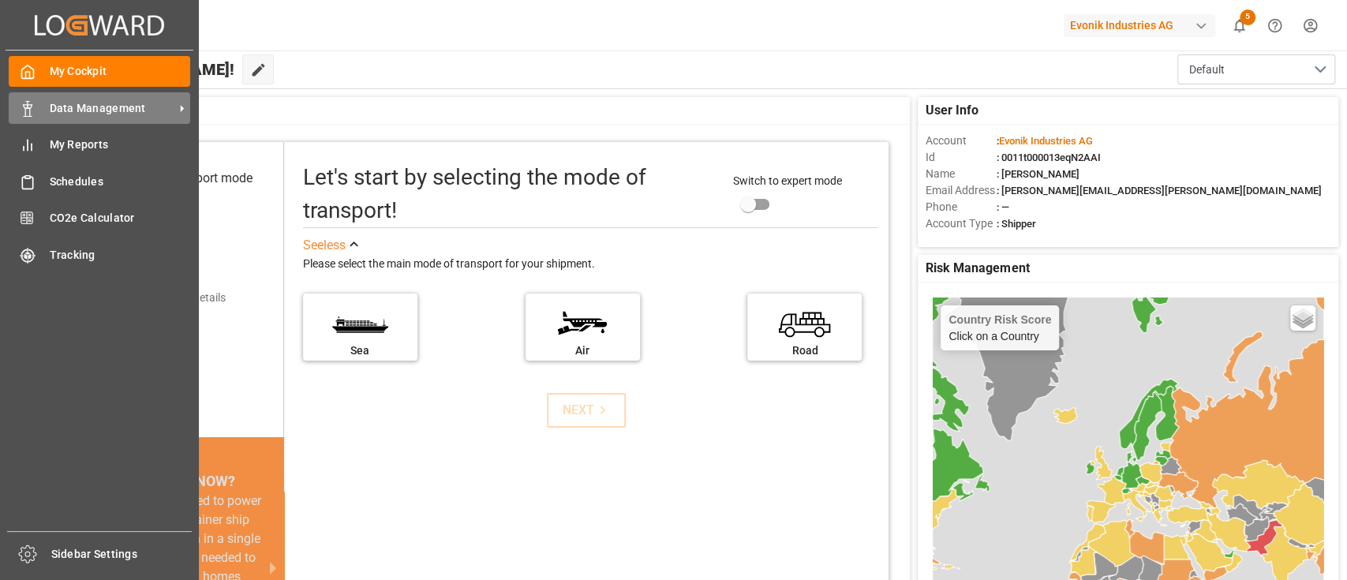 This screenshot has width=1347, height=580. Describe the element at coordinates (99, 254) in the screenshot. I see `a: Tracking` at that location.